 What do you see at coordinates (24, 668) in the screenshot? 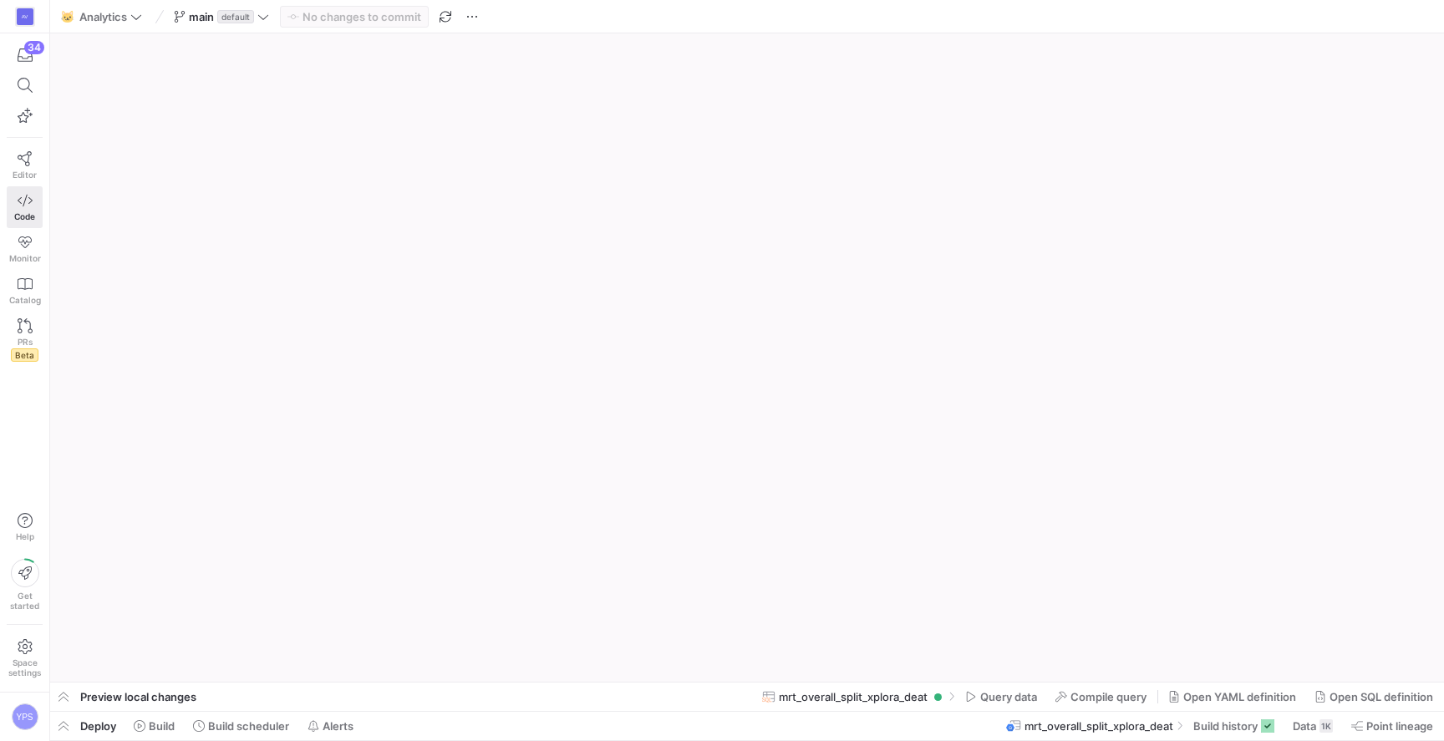
I see `span: Space settings` at bounding box center [24, 668].